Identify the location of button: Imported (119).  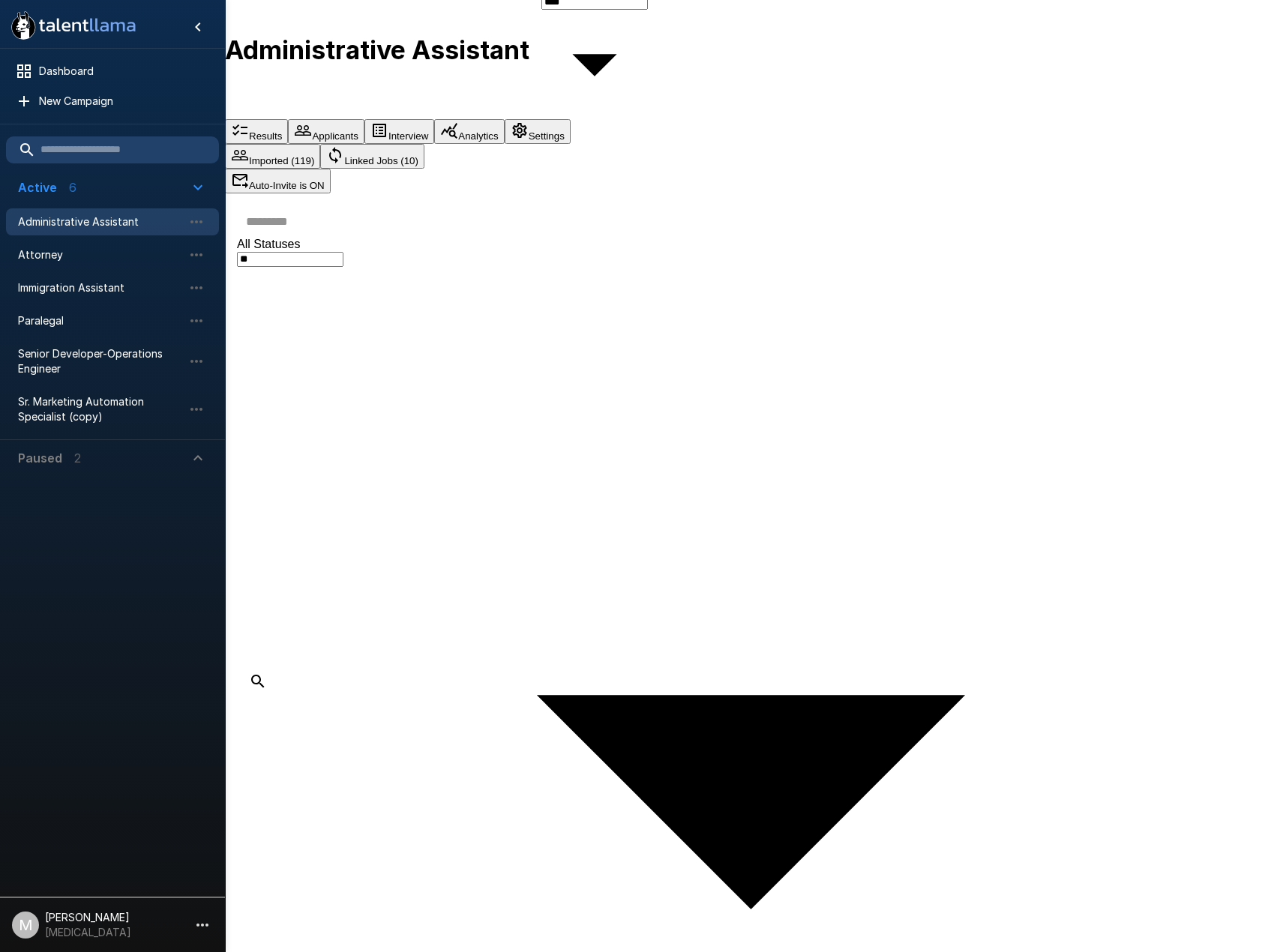
(272, 156).